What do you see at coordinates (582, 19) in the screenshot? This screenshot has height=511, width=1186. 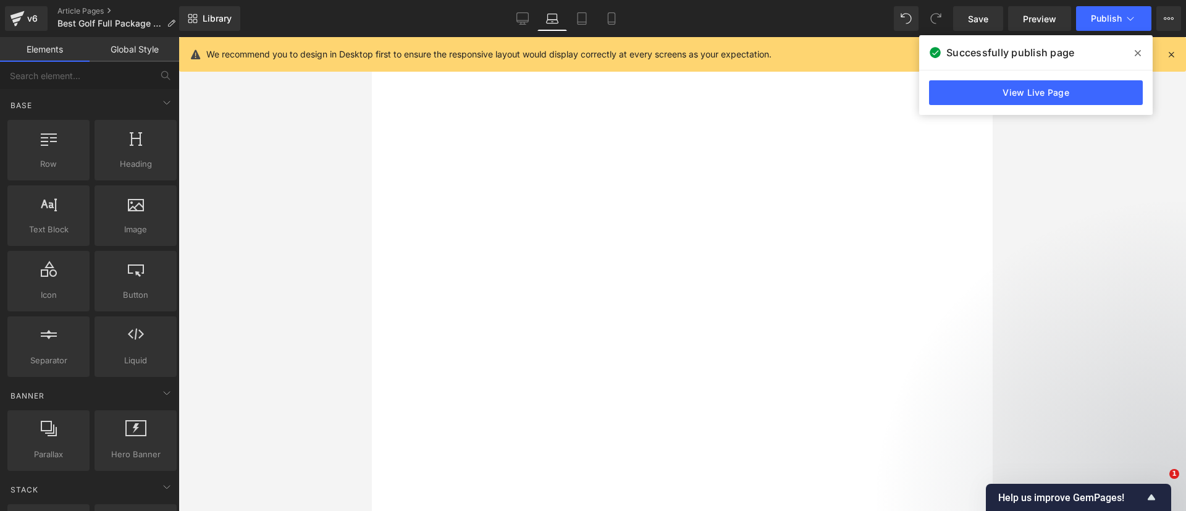 I see `a: Tablet` at bounding box center [582, 19].